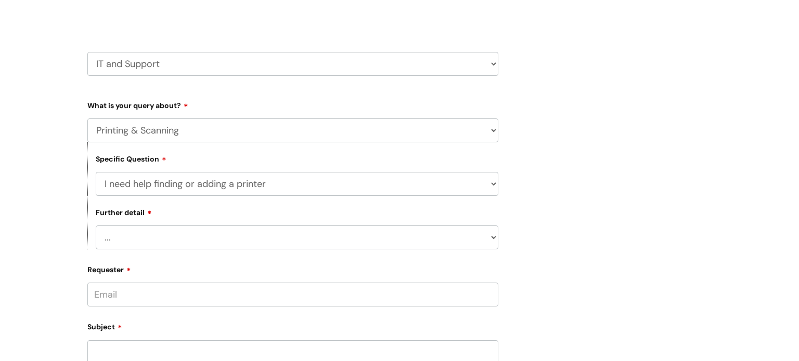  What do you see at coordinates (131, 159) in the screenshot?
I see `label: Specific Question` at bounding box center [131, 159].